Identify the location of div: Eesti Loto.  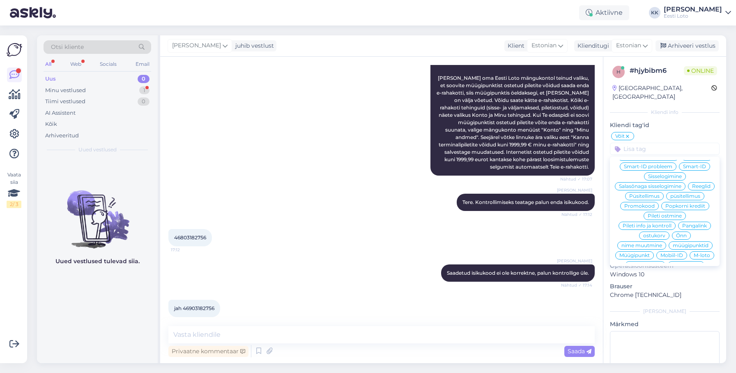
(693, 16).